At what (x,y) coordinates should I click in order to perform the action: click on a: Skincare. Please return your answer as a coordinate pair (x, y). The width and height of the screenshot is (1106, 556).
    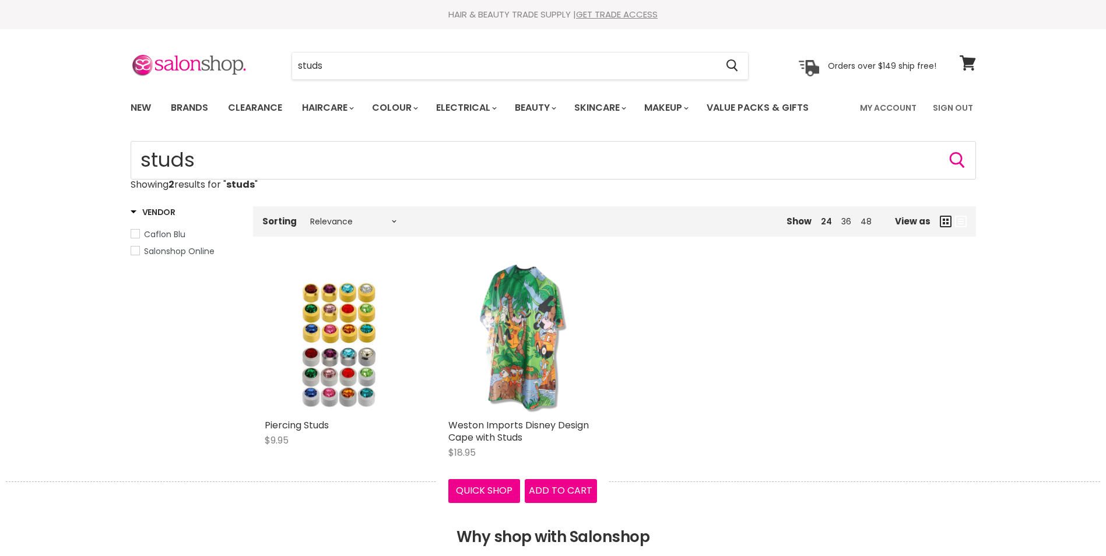
    Looking at the image, I should click on (600, 108).